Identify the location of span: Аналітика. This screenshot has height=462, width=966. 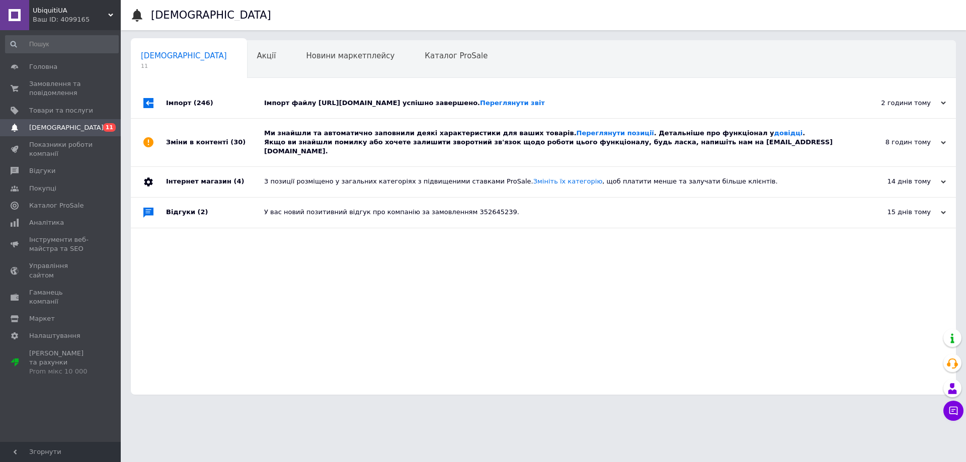
(46, 223).